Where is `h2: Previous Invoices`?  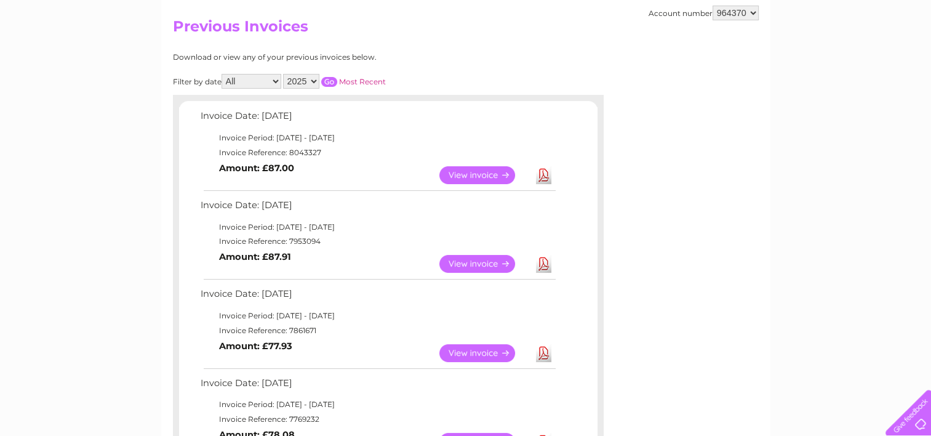 h2: Previous Invoices is located at coordinates (466, 30).